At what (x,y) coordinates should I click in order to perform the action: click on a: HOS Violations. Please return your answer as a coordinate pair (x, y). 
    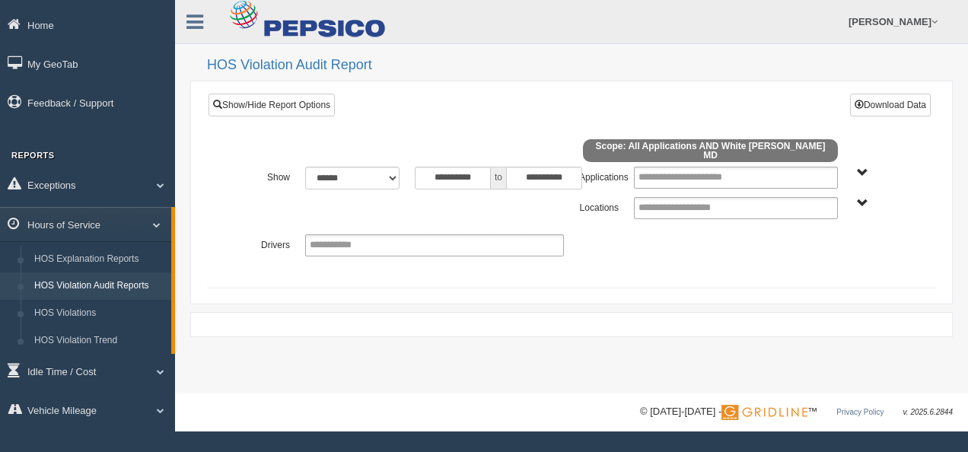
    Looking at the image, I should click on (99, 314).